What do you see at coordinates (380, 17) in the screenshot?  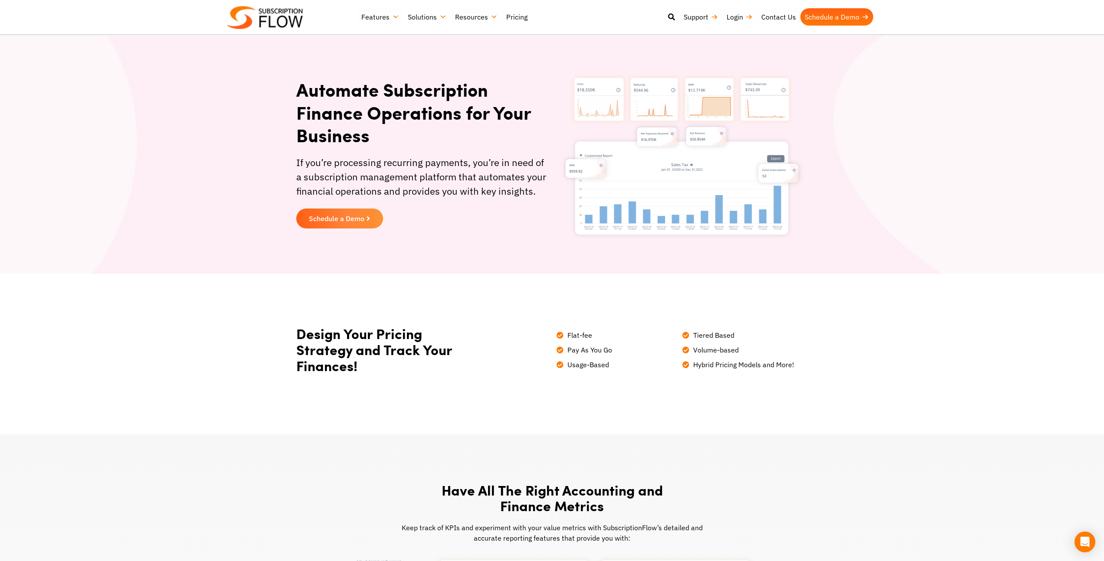 I see `a: Features` at bounding box center [380, 17].